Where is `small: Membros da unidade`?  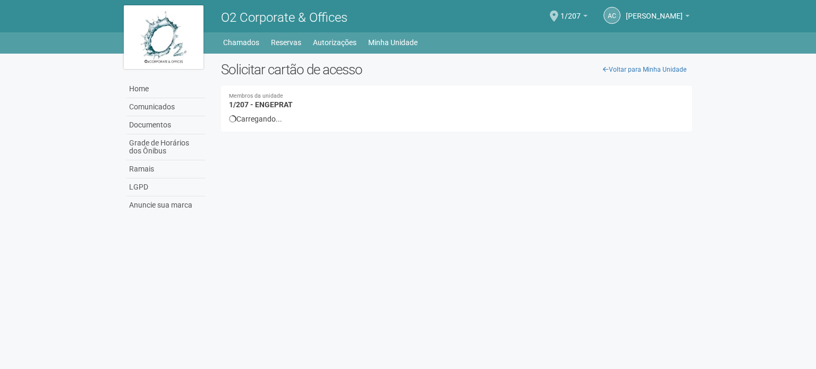
small: Membros da unidade is located at coordinates (456, 96).